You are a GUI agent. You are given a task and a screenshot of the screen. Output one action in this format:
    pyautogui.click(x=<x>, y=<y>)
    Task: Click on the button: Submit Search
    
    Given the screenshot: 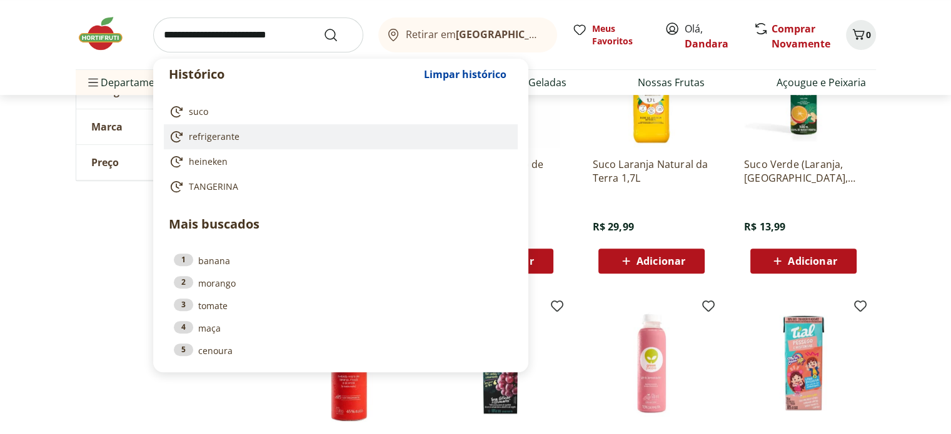 What is the action you would take?
    pyautogui.click(x=338, y=35)
    